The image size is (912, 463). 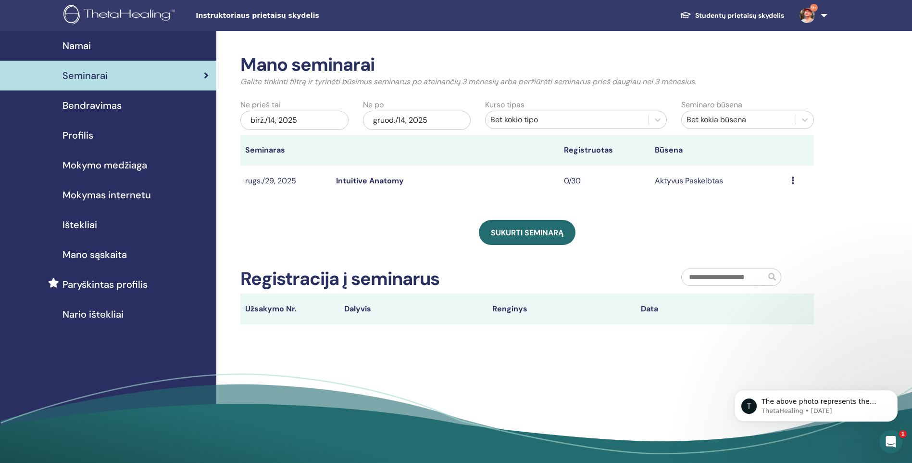 I want to click on div: message notification from ThetaHealing, 3w ago. The above photo represents the seminars you will ..., so click(x=96, y=36).